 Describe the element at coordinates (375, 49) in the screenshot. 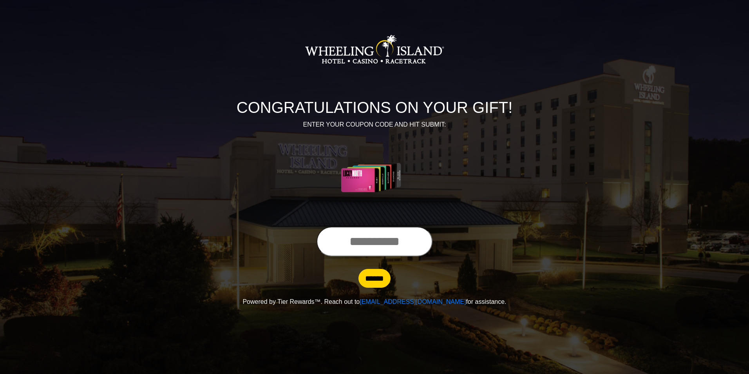

I see `img: Logo` at that location.